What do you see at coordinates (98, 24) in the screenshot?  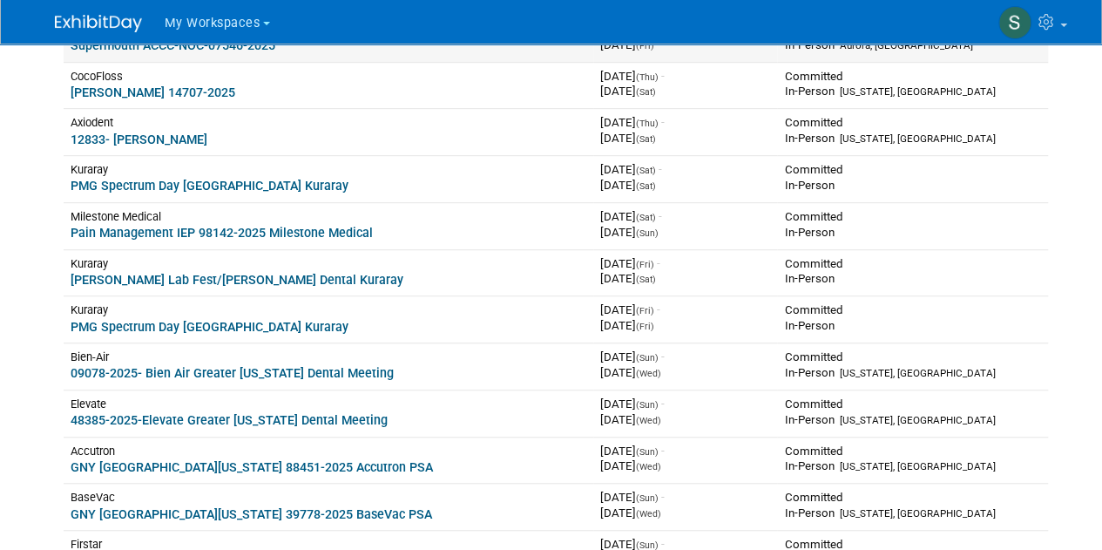 I see `img: ExhibitDay` at bounding box center [98, 24].